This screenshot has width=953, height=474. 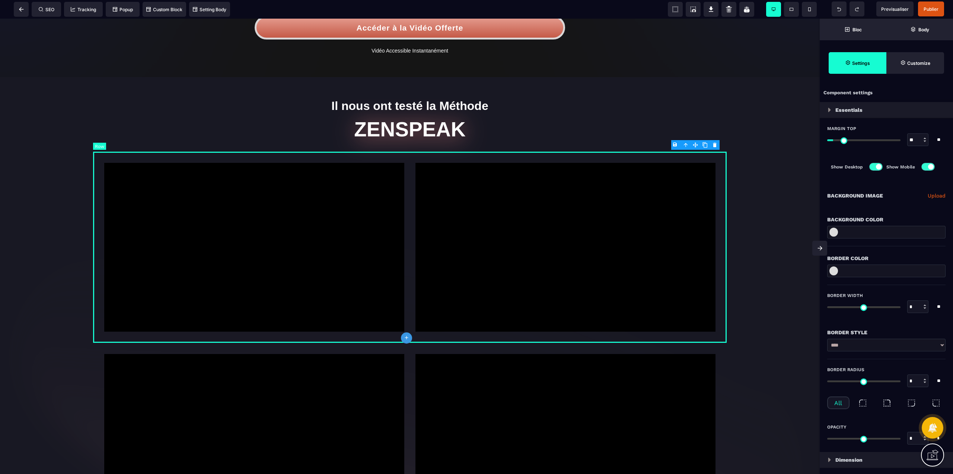 What do you see at coordinates (912, 403) in the screenshot?
I see `img: bottom-right-radius.9d9d0345.svg` at bounding box center [912, 403].